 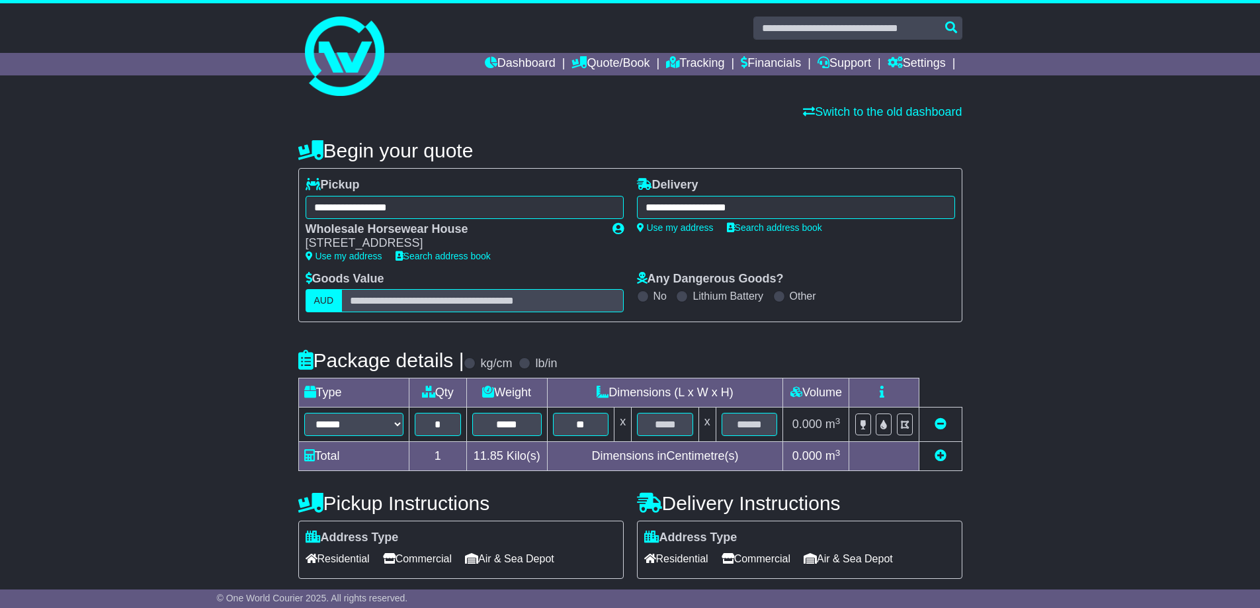 What do you see at coordinates (771, 64) in the screenshot?
I see `a: Financials` at bounding box center [771, 64].